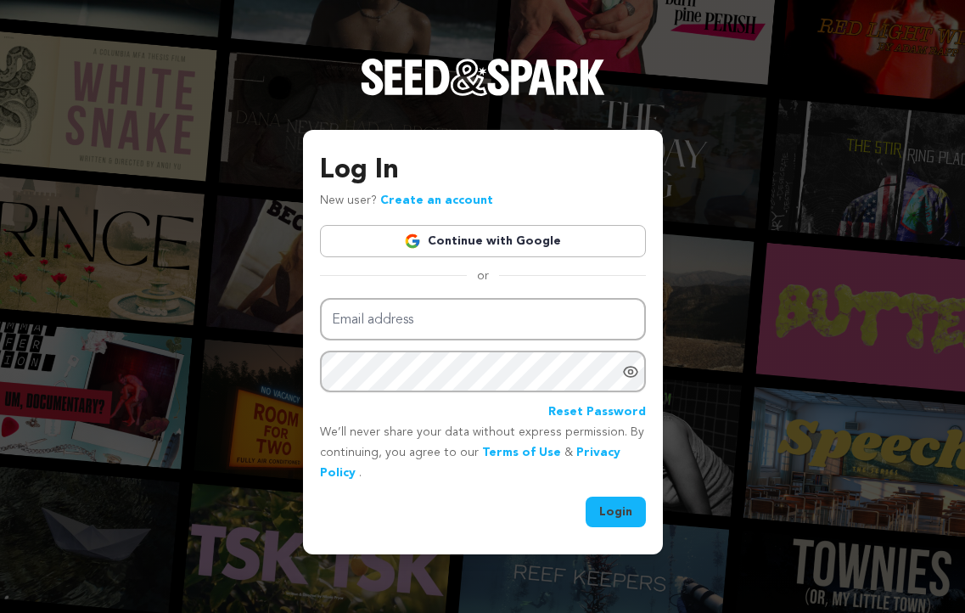 This screenshot has height=613, width=965. What do you see at coordinates (483, 276) in the screenshot?
I see `span: or` at bounding box center [483, 276].